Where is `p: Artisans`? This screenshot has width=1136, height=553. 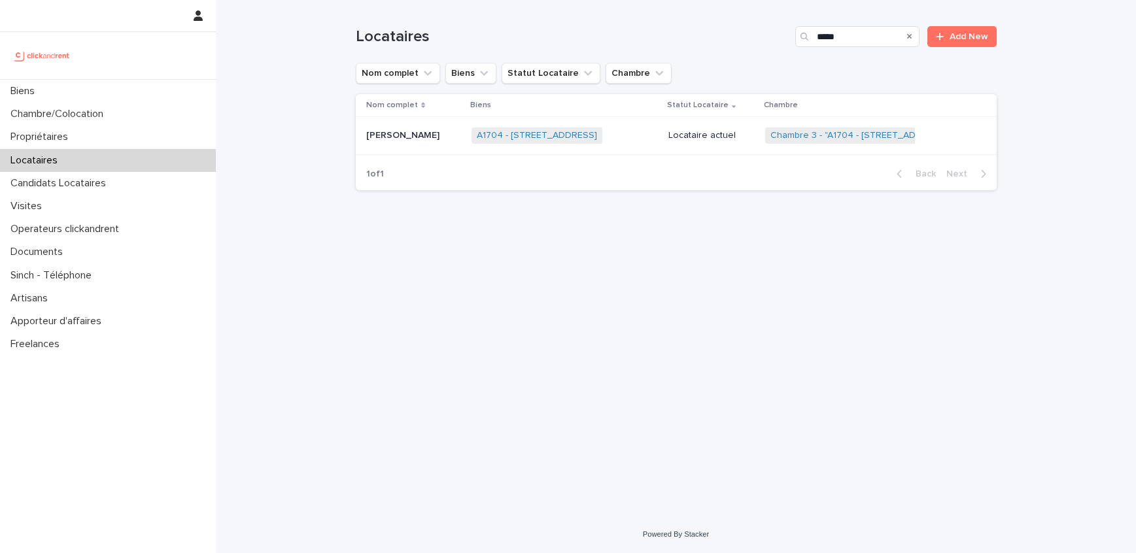
p: Artisans is located at coordinates (31, 298).